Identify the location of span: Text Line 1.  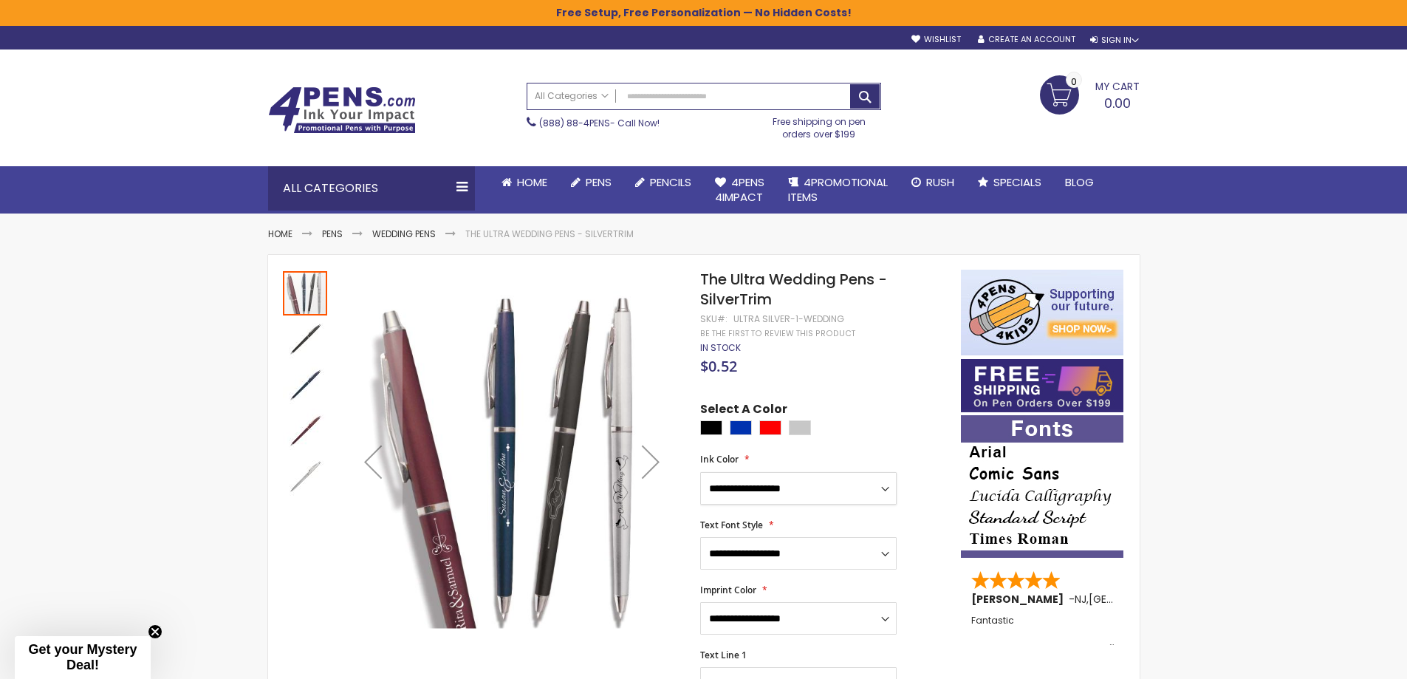
(723, 655).